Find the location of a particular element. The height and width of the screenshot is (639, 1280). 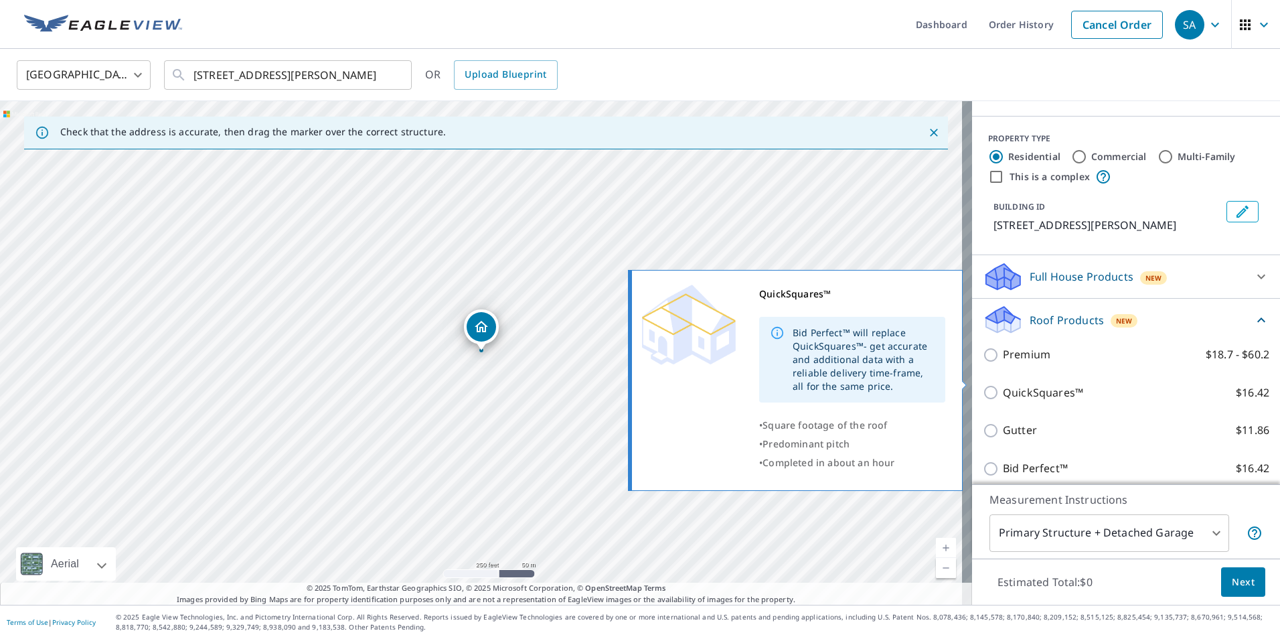

label: Multi-Family is located at coordinates (1207, 157).